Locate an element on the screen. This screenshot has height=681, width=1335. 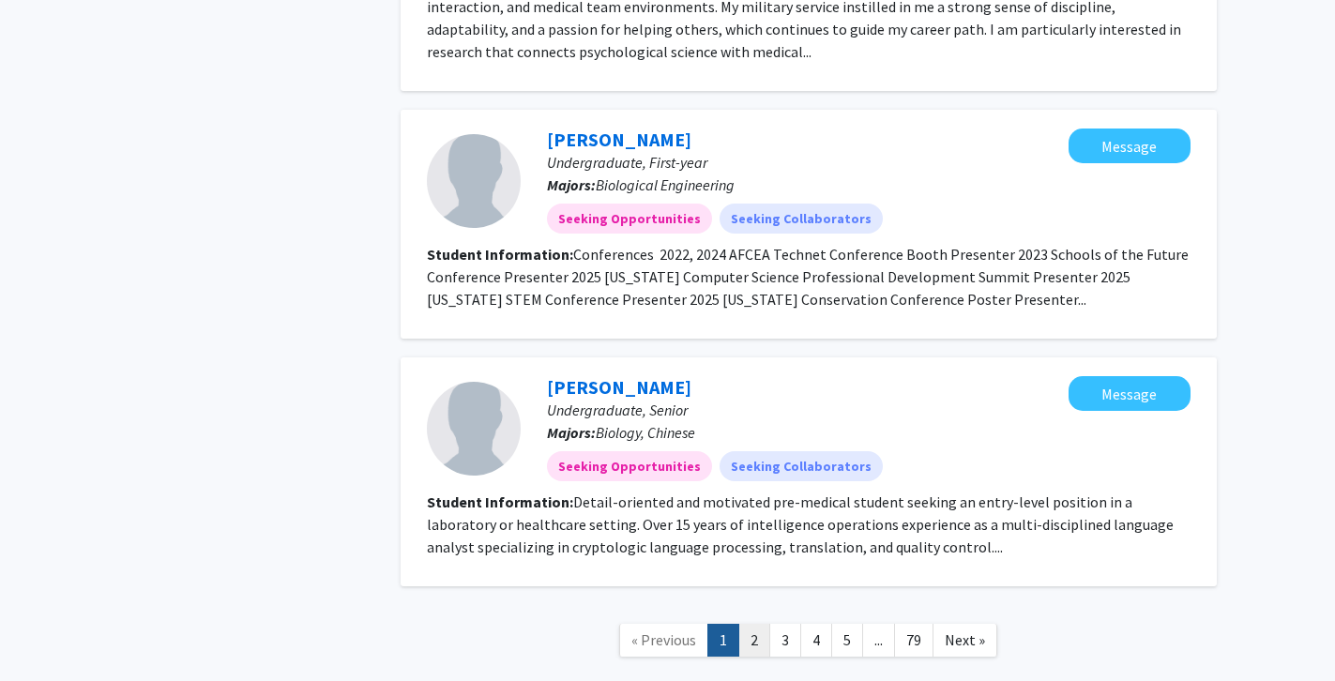
span: Undergraduate, Senior is located at coordinates (617, 410).